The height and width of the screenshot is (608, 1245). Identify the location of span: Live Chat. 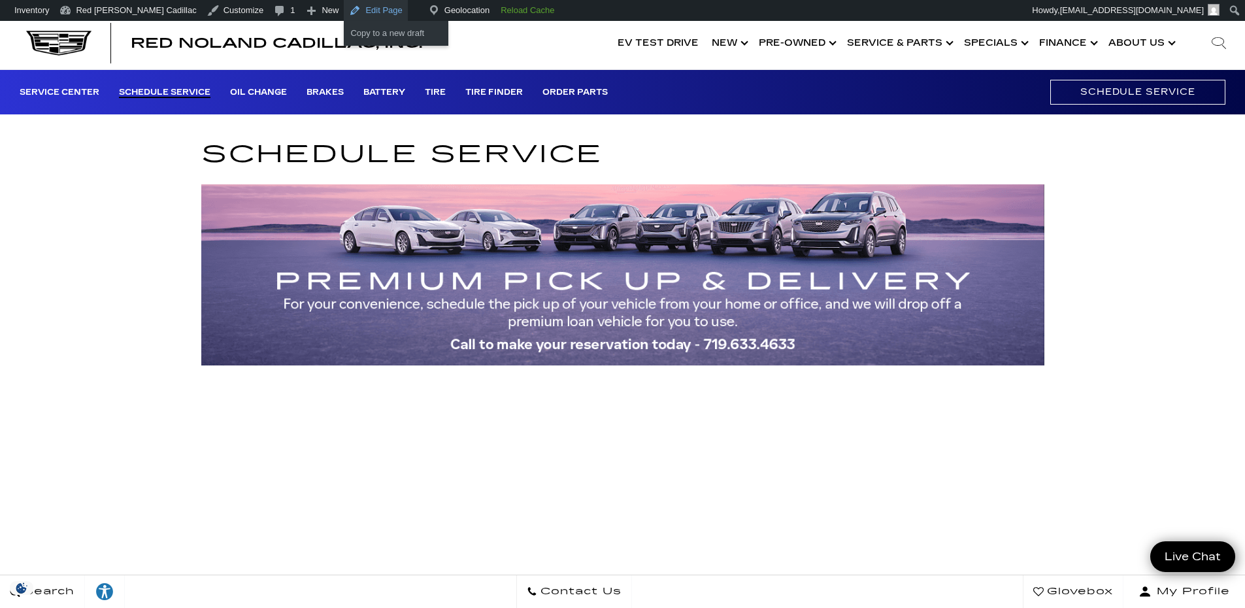
(1192, 556).